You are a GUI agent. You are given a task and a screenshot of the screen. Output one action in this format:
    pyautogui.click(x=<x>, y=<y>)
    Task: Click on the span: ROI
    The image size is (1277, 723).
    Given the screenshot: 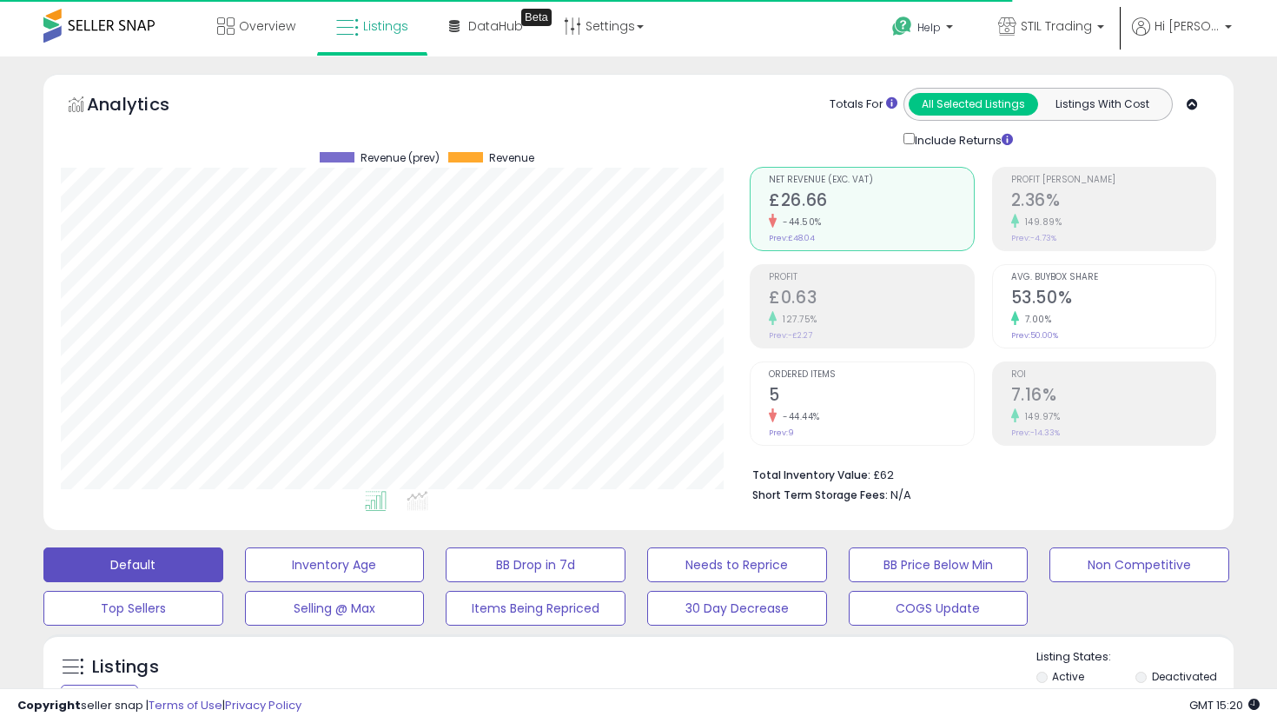 What is the action you would take?
    pyautogui.click(x=1113, y=374)
    